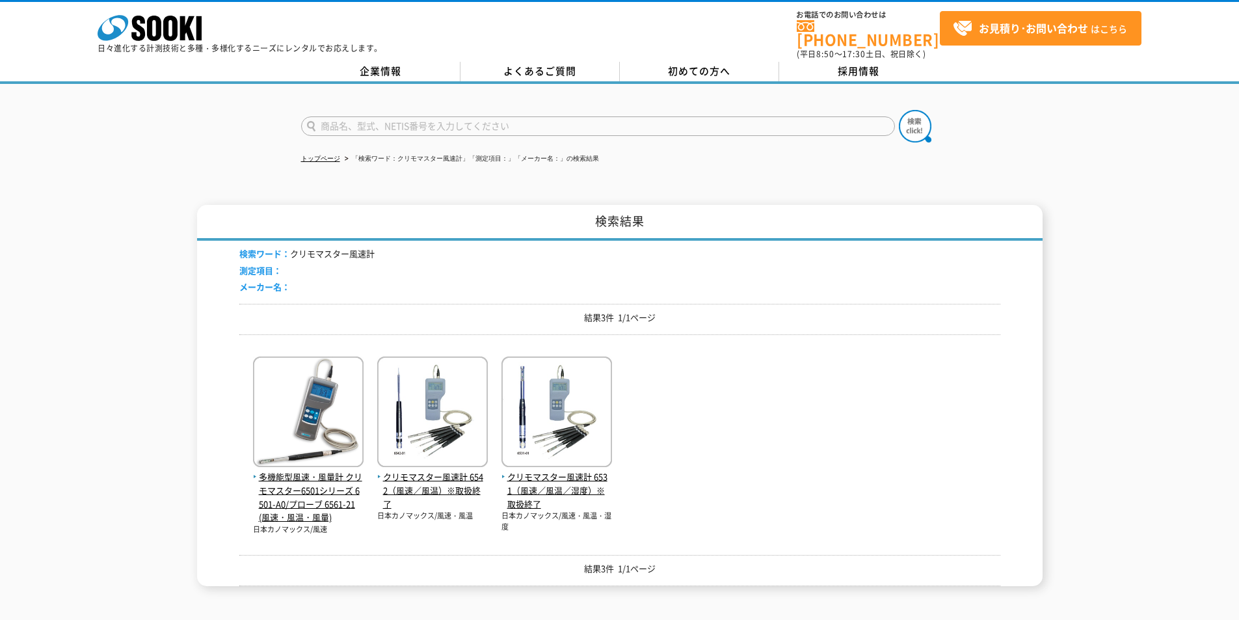 The width and height of the screenshot is (1239, 620). Describe the element at coordinates (433, 491) in the screenshot. I see `span: クリモマスター風速計 6542（風速／風温）※取扱終了` at that location.